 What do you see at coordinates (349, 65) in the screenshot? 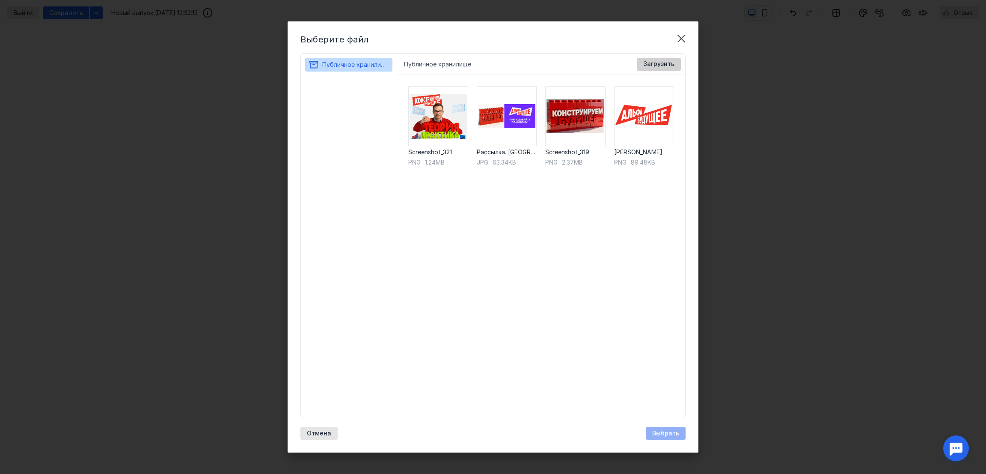
I see `button: Публичное хранилище` at bounding box center [349, 65].